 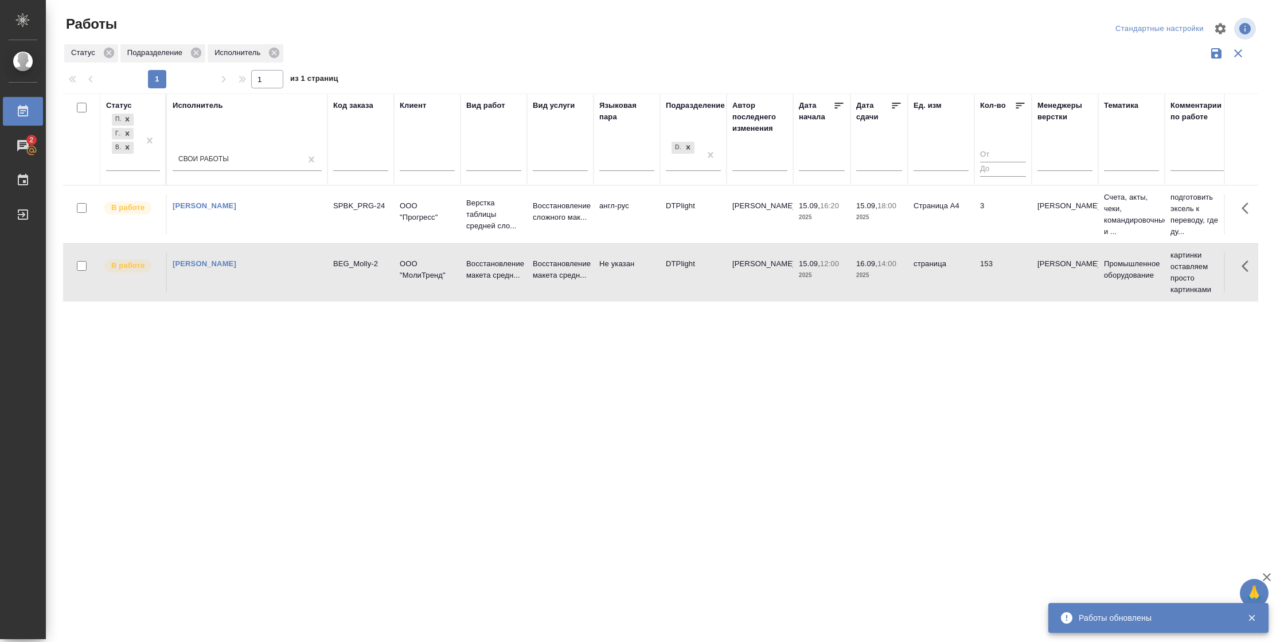 I want to click on td: страница, so click(x=941, y=272).